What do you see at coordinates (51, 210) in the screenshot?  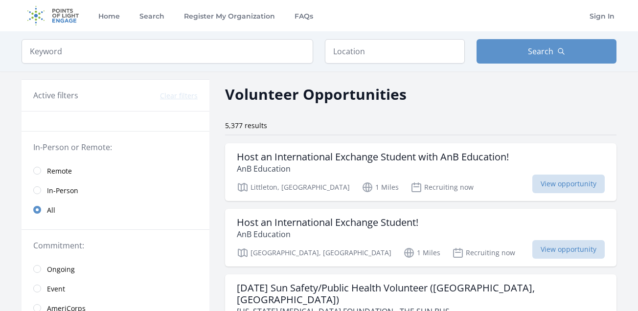 I see `span: All` at bounding box center [51, 210].